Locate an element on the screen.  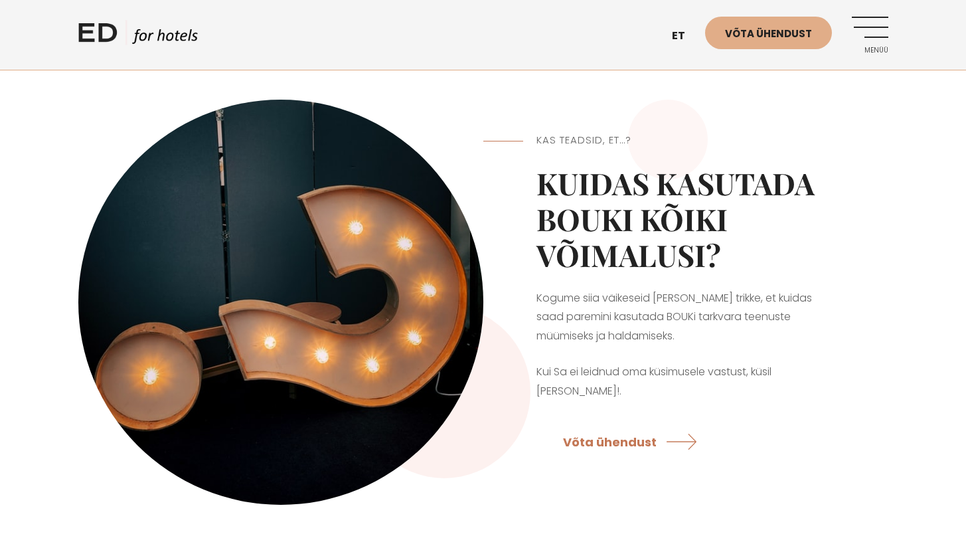
a: Menüü is located at coordinates (870, 35).